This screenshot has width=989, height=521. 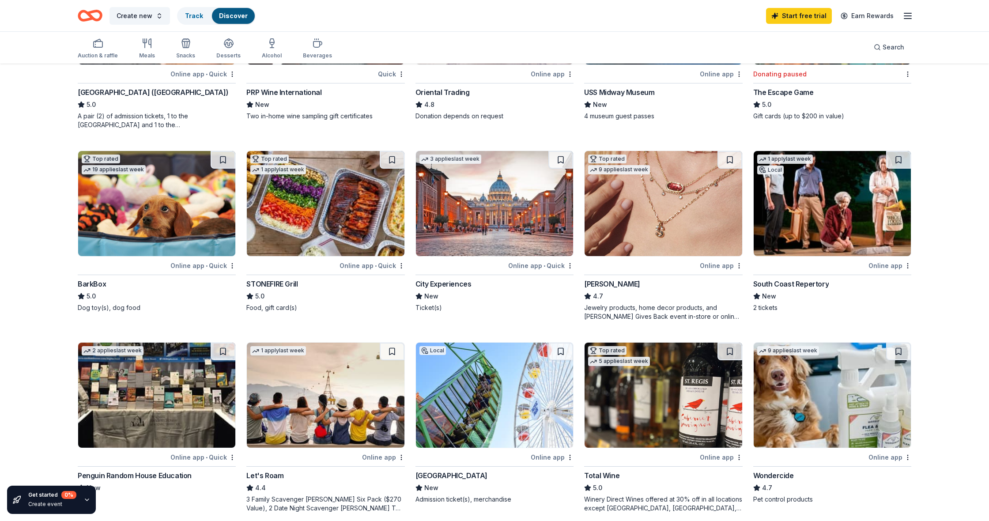 What do you see at coordinates (495, 500) in the screenshot?
I see `div: Admission ticket(s), merchandise` at bounding box center [495, 500].